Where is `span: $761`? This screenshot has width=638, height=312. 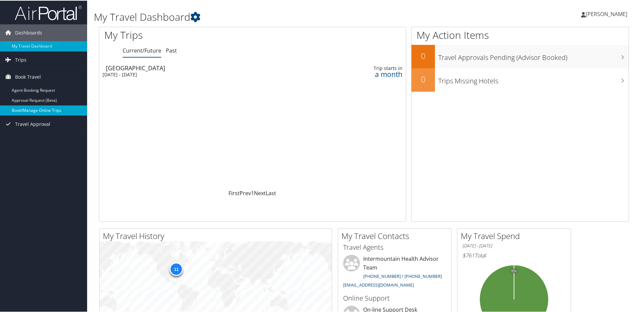 span: $761 is located at coordinates (468, 255).